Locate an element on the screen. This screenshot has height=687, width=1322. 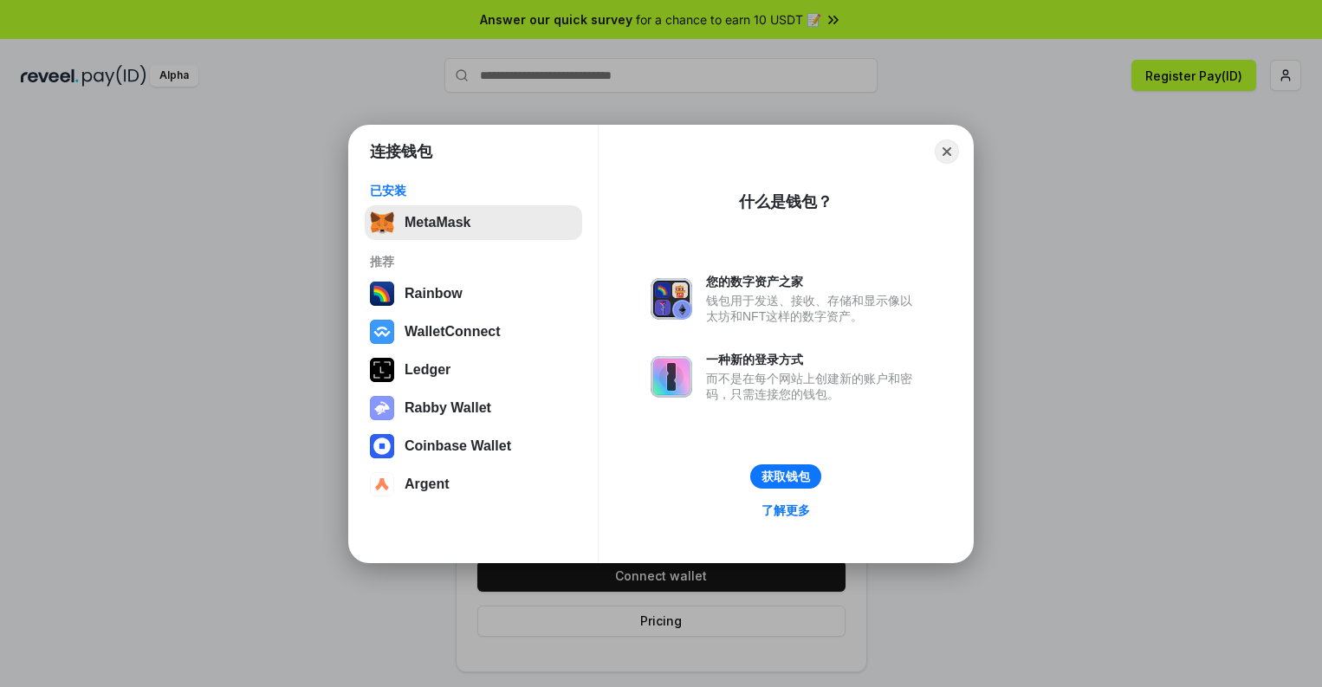
button: Rabby Wallet is located at coordinates (473, 408).